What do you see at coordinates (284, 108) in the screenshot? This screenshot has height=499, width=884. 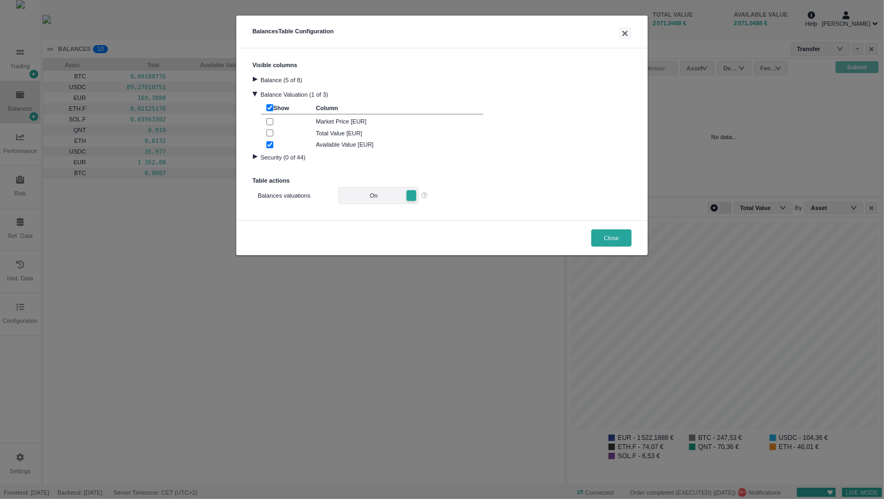 I see `div: Show` at bounding box center [284, 108].